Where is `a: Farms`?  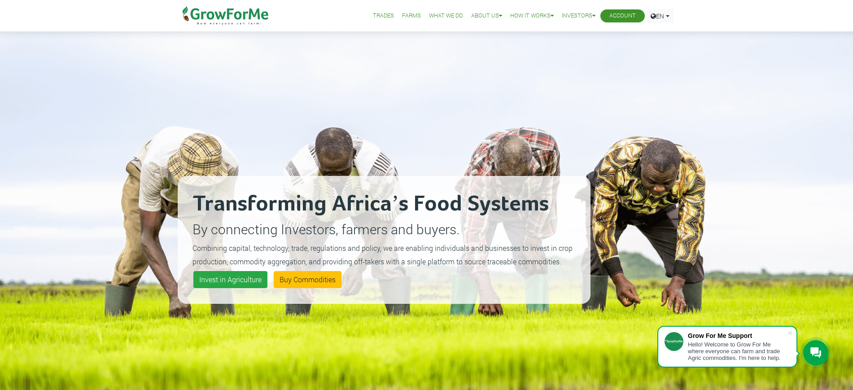
a: Farms is located at coordinates (411, 16).